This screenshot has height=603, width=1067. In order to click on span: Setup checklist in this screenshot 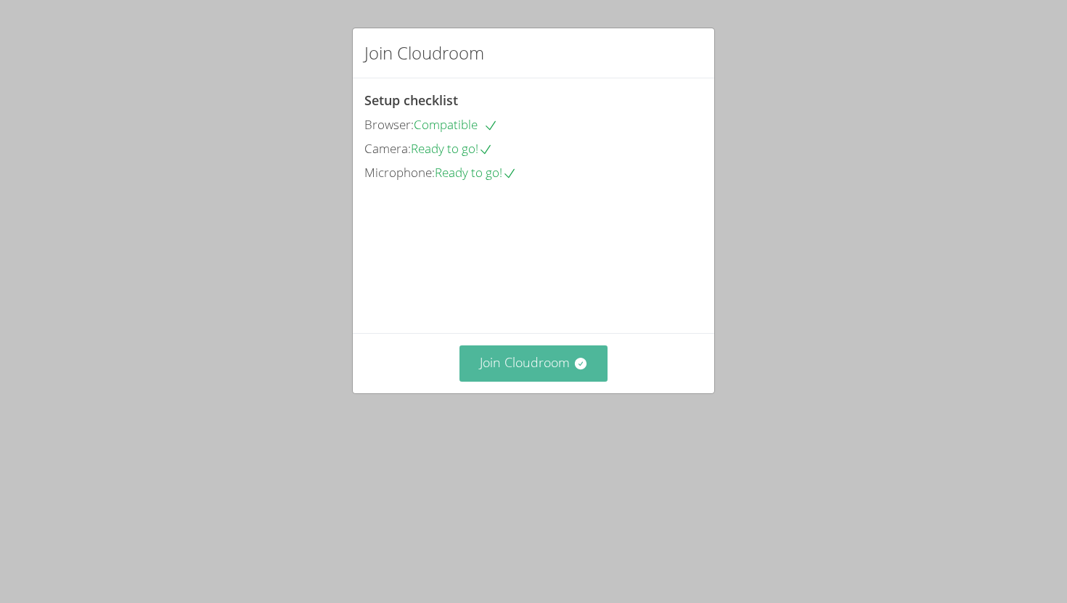, I will do `click(411, 100)`.